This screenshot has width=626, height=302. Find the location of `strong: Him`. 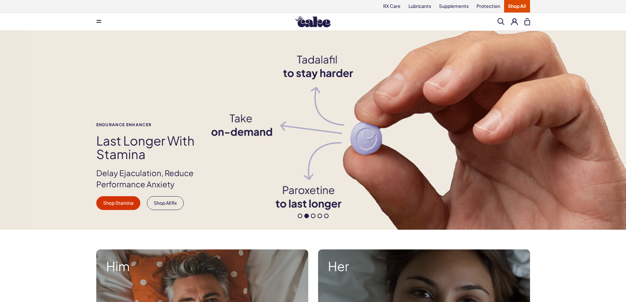

strong: Him is located at coordinates (202, 266).